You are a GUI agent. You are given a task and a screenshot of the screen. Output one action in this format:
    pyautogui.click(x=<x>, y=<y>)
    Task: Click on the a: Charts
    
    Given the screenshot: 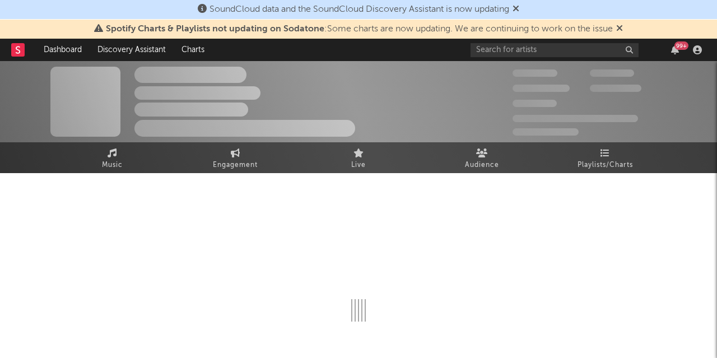 What is the action you would take?
    pyautogui.click(x=193, y=50)
    